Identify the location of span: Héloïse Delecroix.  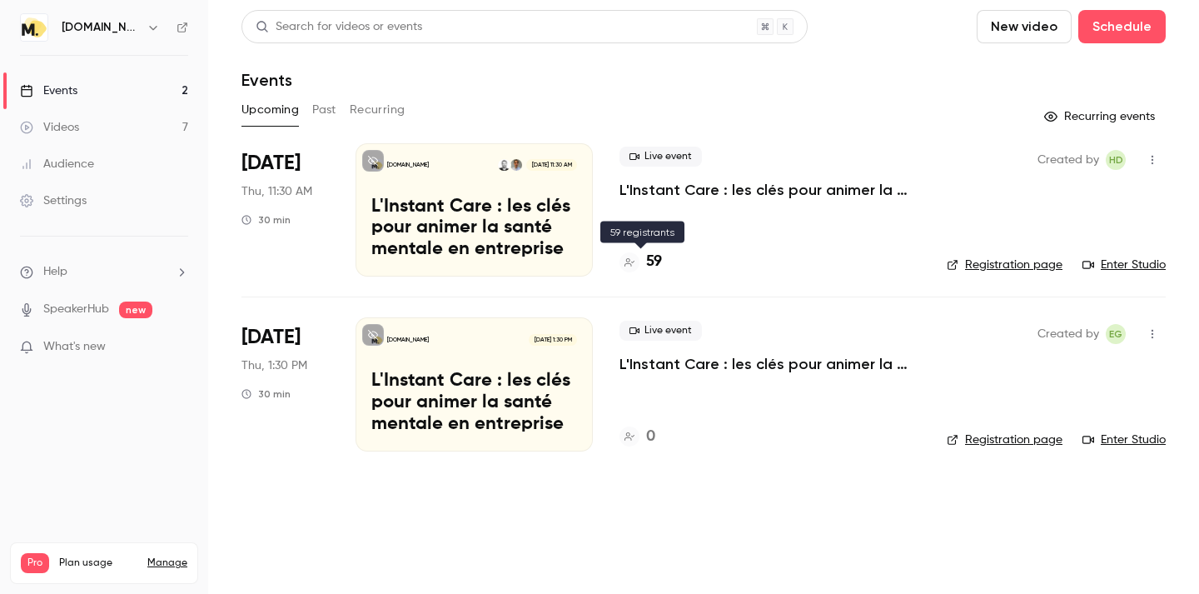
(1116, 160).